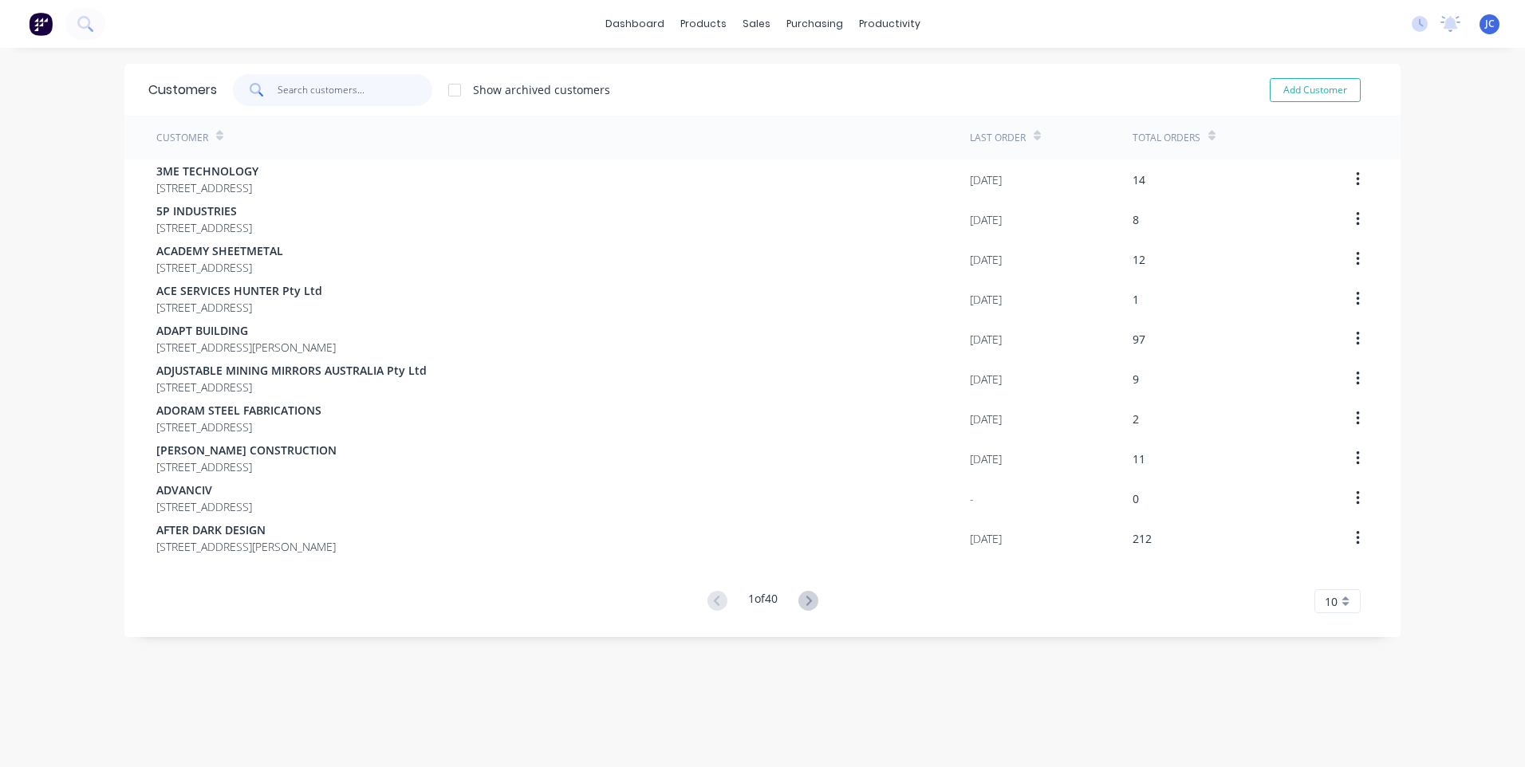 Image resolution: width=1525 pixels, height=767 pixels. Describe the element at coordinates (889, 24) in the screenshot. I see `div: productivity` at that location.